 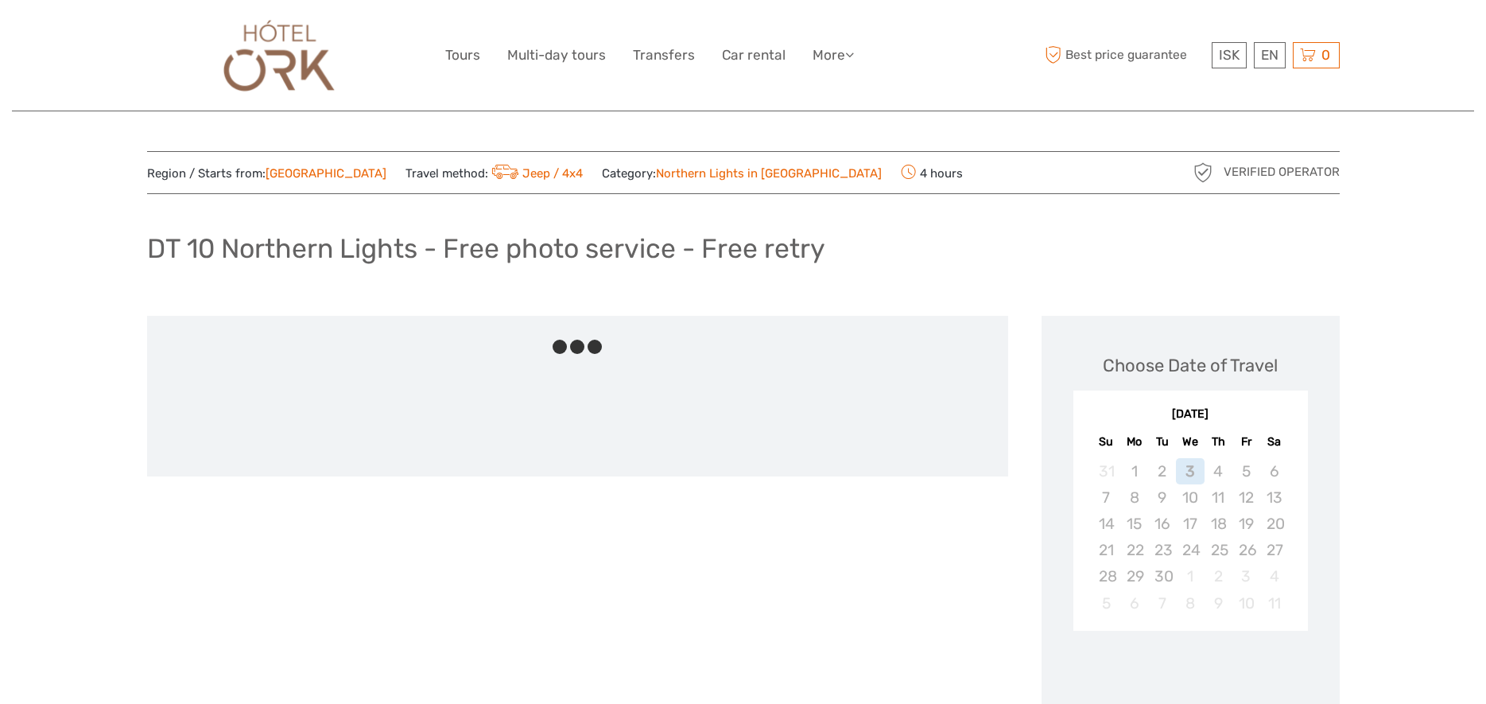 What do you see at coordinates (1134, 441) in the screenshot?
I see `div: Mo` at bounding box center [1134, 441].